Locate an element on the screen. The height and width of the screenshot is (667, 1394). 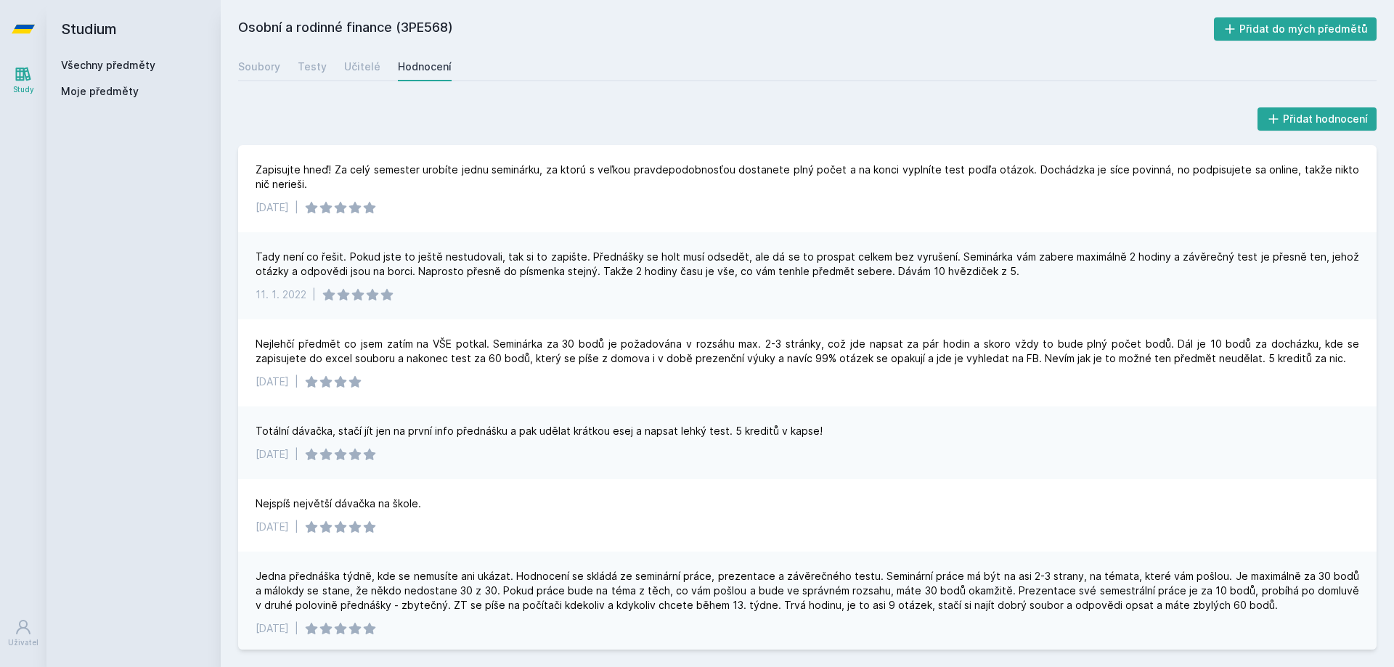
div: Study is located at coordinates (23, 89).